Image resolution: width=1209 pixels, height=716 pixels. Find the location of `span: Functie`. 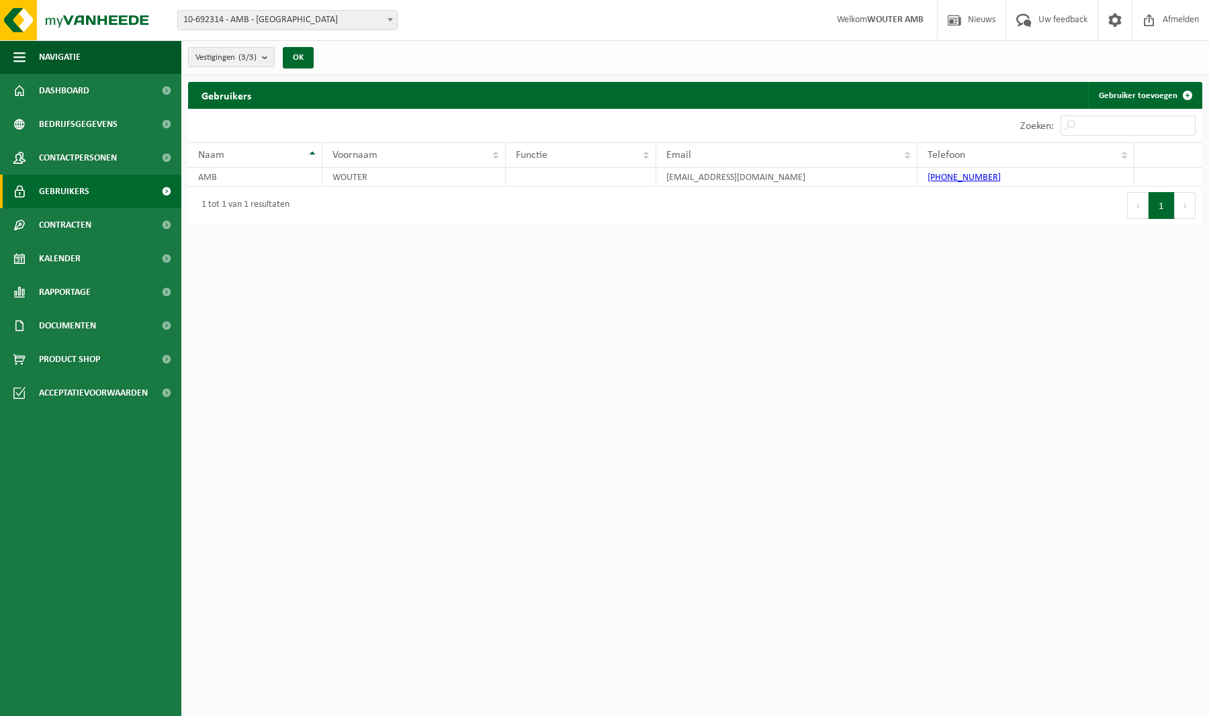

span: Functie is located at coordinates (531, 155).